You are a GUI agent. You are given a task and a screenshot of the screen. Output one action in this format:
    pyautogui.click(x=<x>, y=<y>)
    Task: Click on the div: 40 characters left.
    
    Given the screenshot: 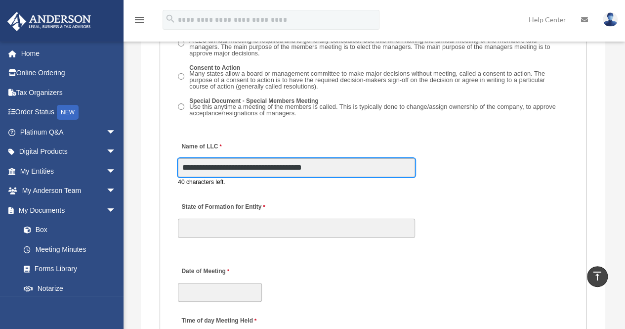 What is the action you would take?
    pyautogui.click(x=297, y=182)
    